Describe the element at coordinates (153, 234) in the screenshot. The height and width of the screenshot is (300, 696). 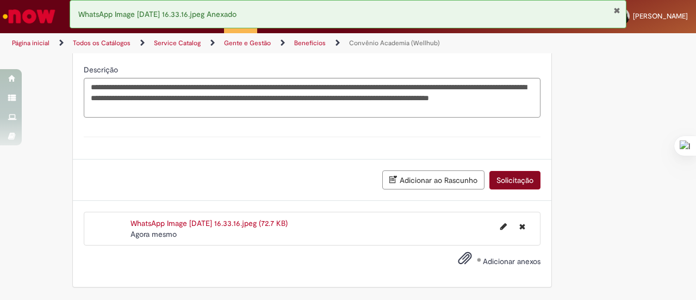
I see `span: Agora mesmo` at that location.